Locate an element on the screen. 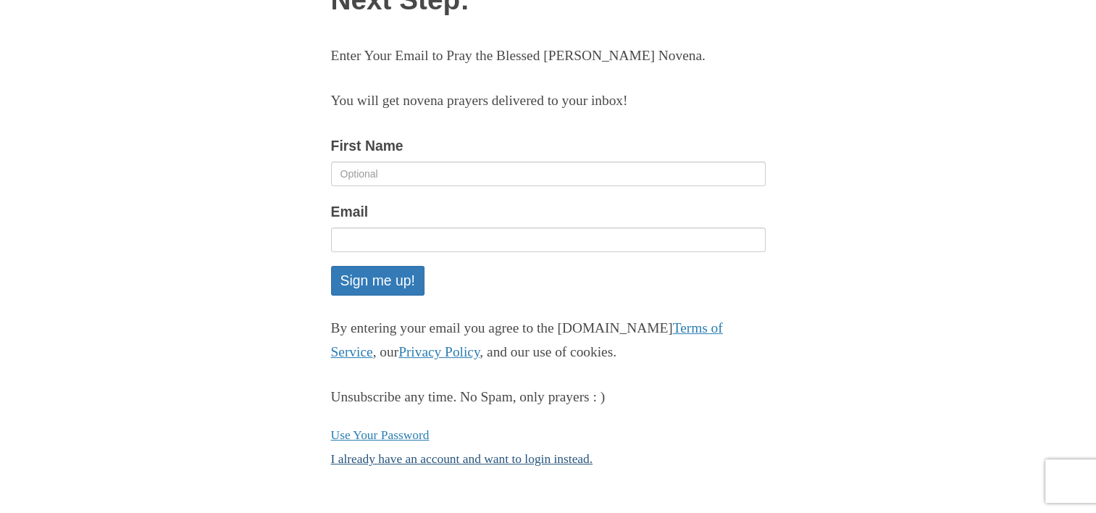 The image size is (1096, 513). label: Email is located at coordinates (350, 211).